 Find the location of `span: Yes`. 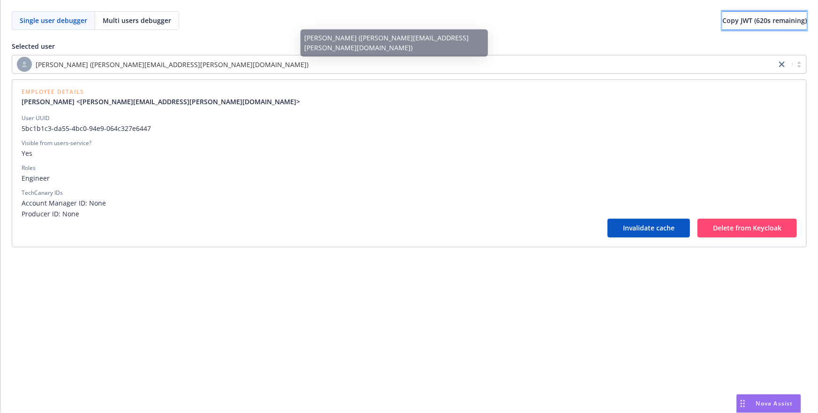

span: Yes is located at coordinates (409, 153).